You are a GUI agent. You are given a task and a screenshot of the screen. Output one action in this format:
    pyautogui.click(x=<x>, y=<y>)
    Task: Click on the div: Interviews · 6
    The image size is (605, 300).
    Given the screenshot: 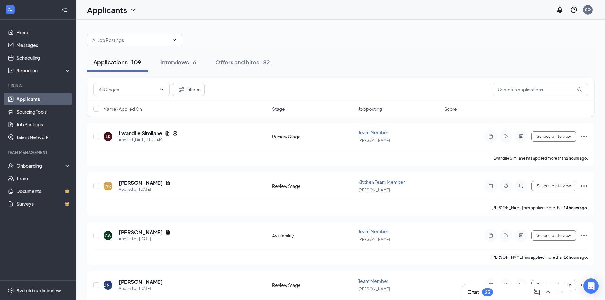 What is the action you would take?
    pyautogui.click(x=178, y=62)
    